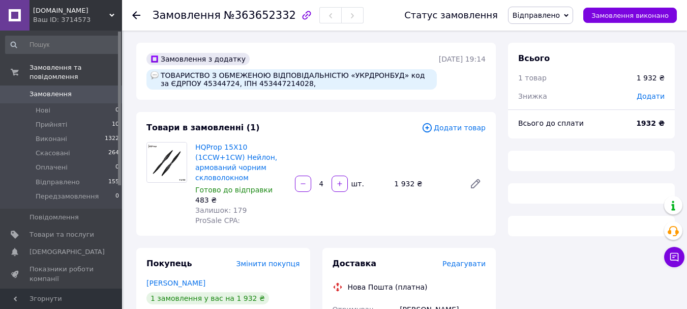  What do you see at coordinates (291, 79) in the screenshot?
I see `div: ТОВАРИСТВО З ОБМЕЖЕНОЮ ВІДПОВІДАЛЬНІСТЮ «УКРДРОНБУД» код за ЄДРПОУ 45344724, ІПН 453447214028,` at bounding box center [291, 79].